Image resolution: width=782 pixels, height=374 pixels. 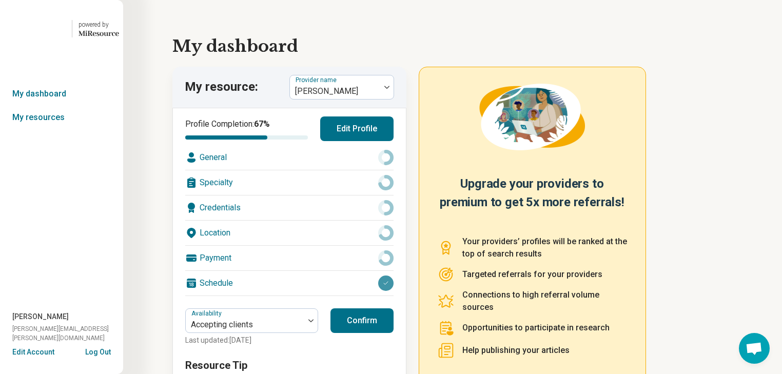 What do you see at coordinates (516, 351) in the screenshot?
I see `p: Help publishing your articles` at bounding box center [516, 351].